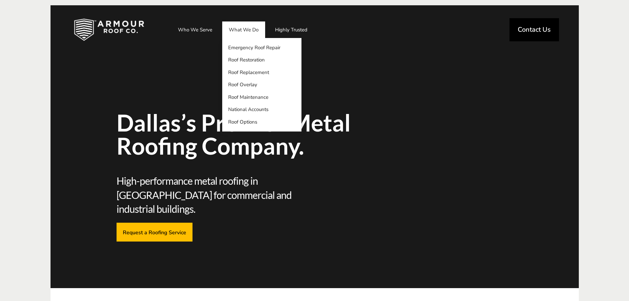 The image size is (629, 301). What do you see at coordinates (262, 60) in the screenshot?
I see `a: Roof Restoration` at bounding box center [262, 60].